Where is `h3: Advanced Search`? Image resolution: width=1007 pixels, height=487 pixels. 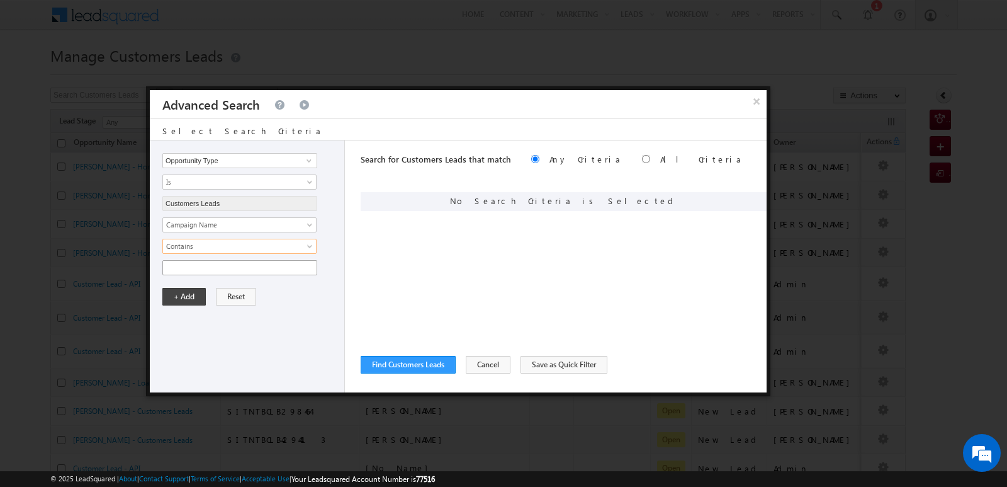 h3: Advanced Search is located at coordinates (211, 104).